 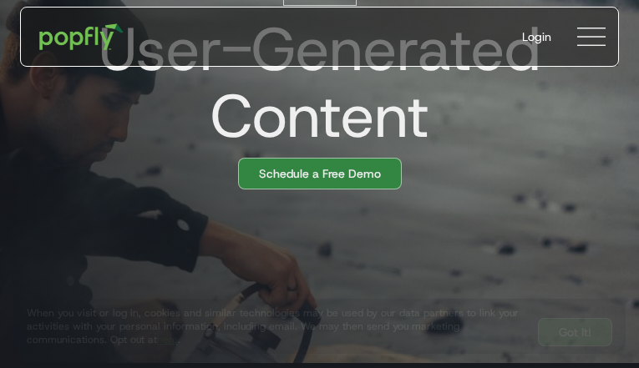 What do you see at coordinates (320, 174) in the screenshot?
I see `a: Schedule a Free Demo` at bounding box center [320, 174].